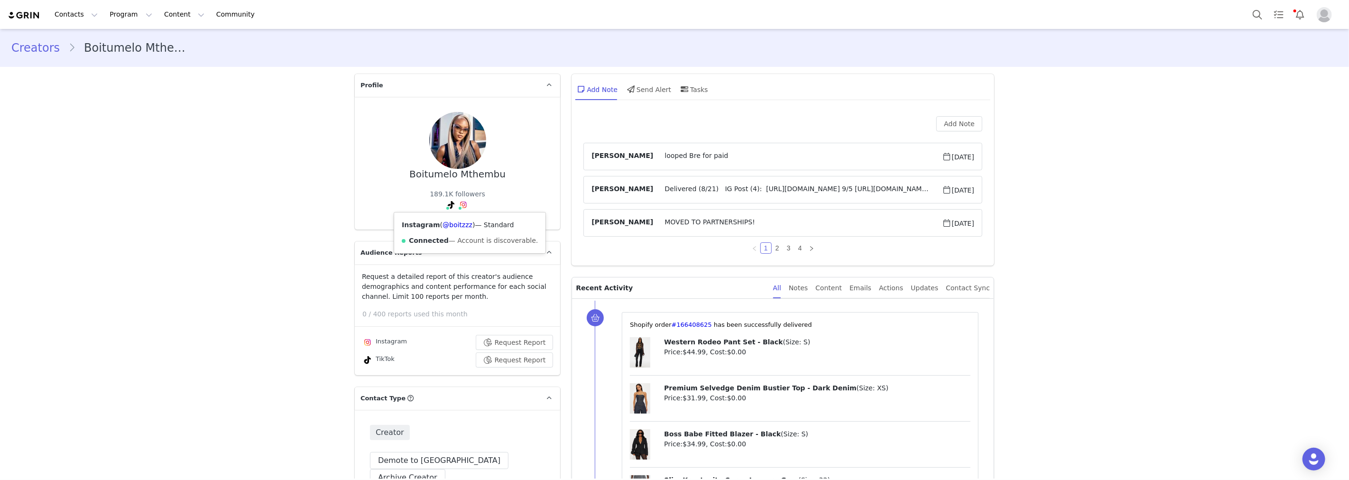 Image resolution: width=1349 pixels, height=480 pixels. I want to click on strong: MONTHLY DEAL, so click(164, 8).